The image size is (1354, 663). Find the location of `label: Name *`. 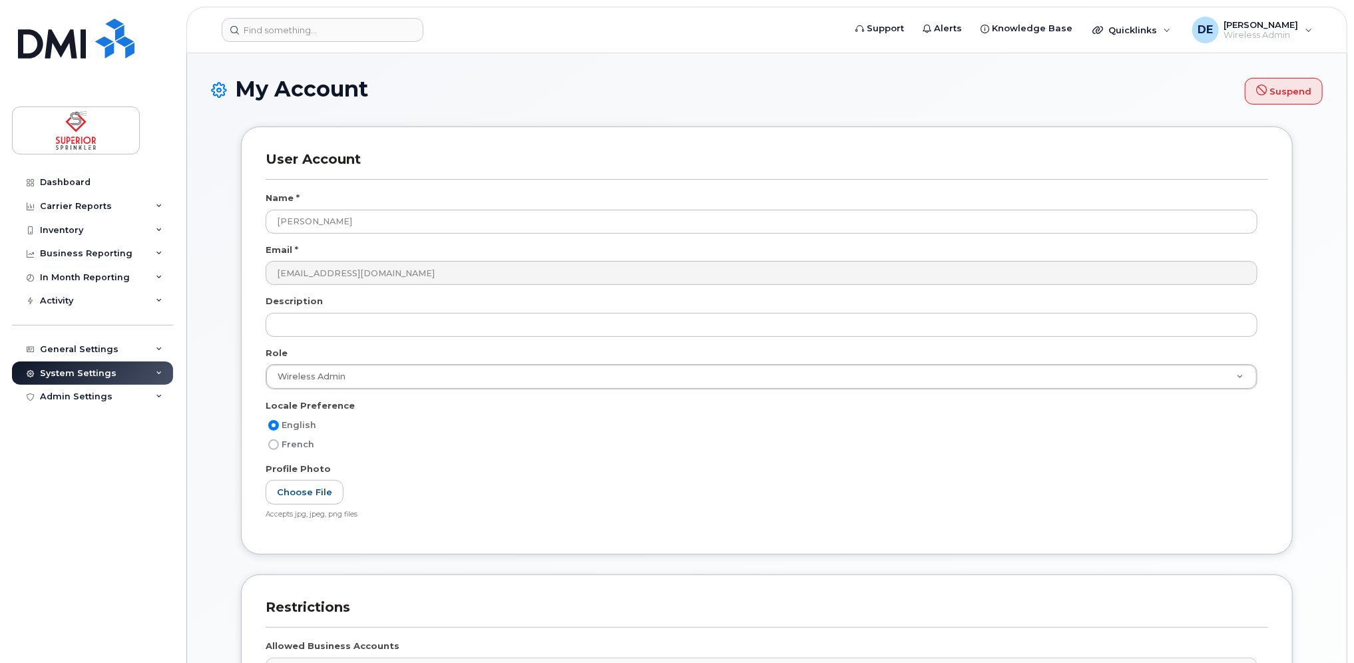

label: Name * is located at coordinates (282, 198).